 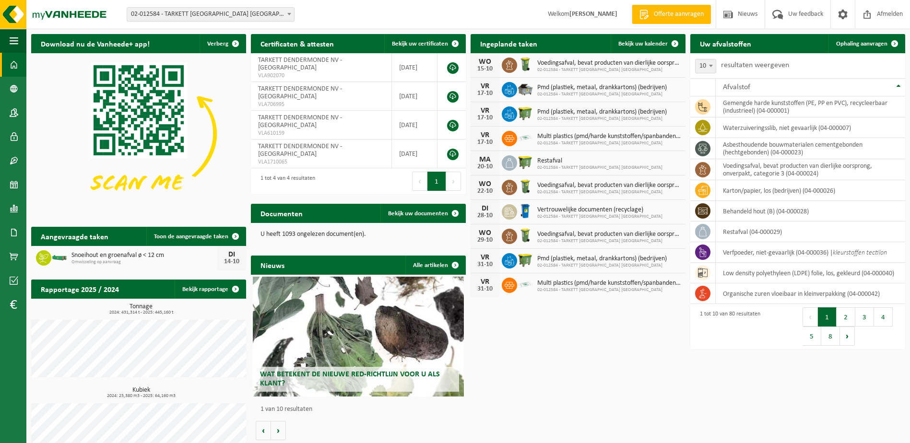 What do you see at coordinates (810, 294) in the screenshot?
I see `td: organische zuren vloeibaar in kleinverpakking (04-000042)` at bounding box center [810, 294].